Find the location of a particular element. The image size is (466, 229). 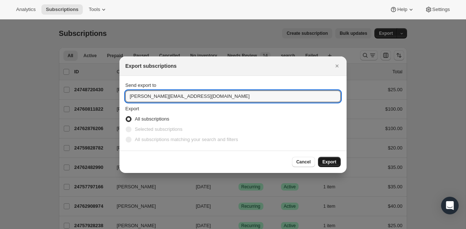

span: Send export to is located at coordinates (141, 85).